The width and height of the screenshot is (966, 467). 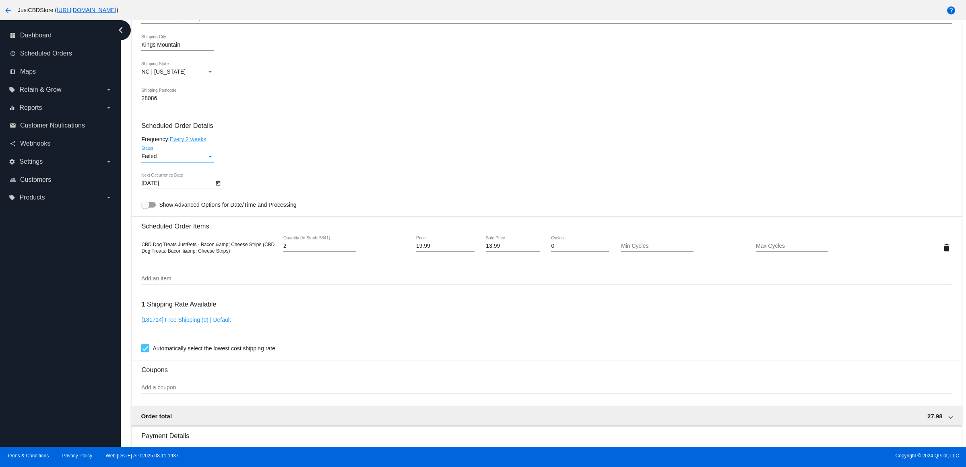 I want to click on span: Customers, so click(x=35, y=180).